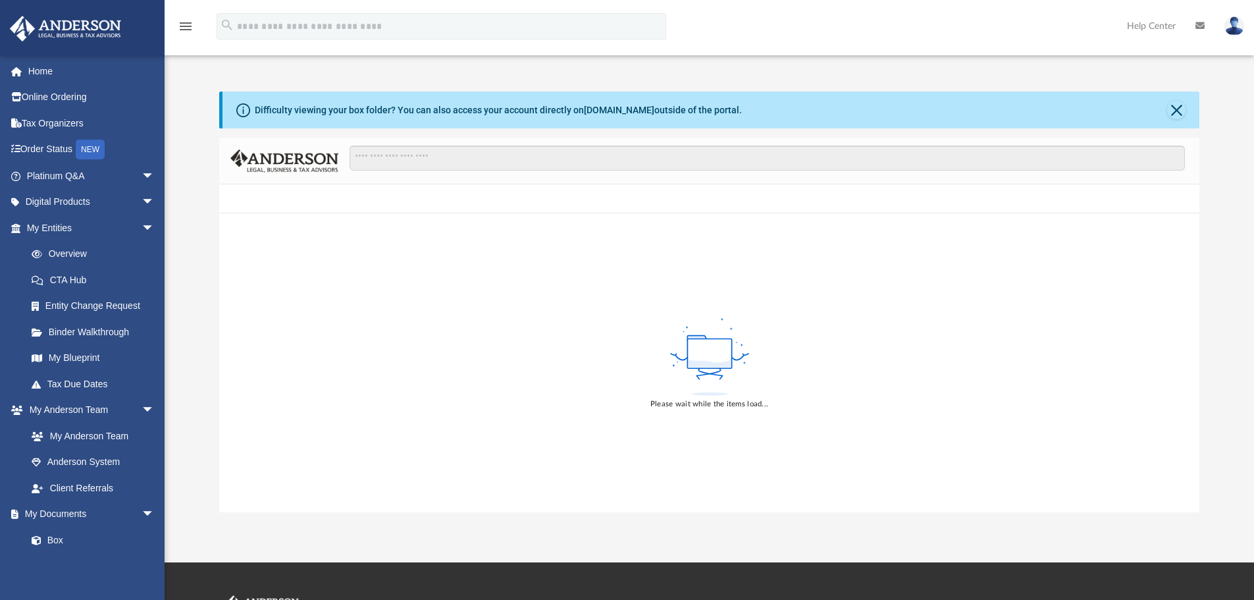  Describe the element at coordinates (767, 158) in the screenshot. I see `input: Search files and folders` at that location.